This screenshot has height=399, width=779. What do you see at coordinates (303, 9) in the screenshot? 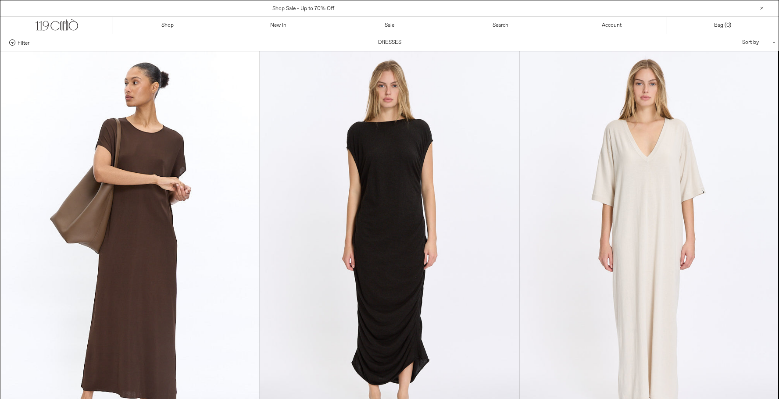
I see `a: Shop Sale - Up to 70% Off` at bounding box center [303, 9].